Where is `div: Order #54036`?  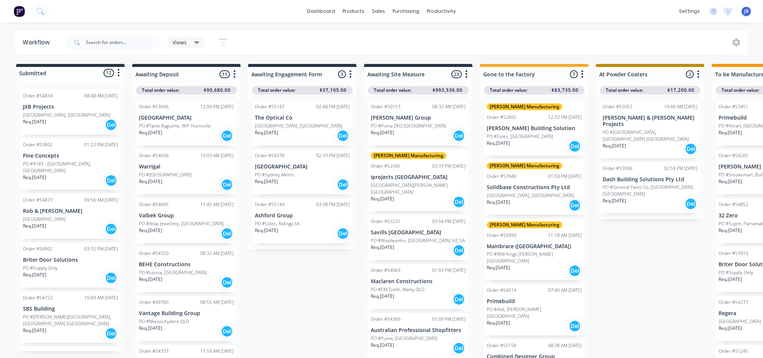 div: Order #54036 is located at coordinates (154, 156).